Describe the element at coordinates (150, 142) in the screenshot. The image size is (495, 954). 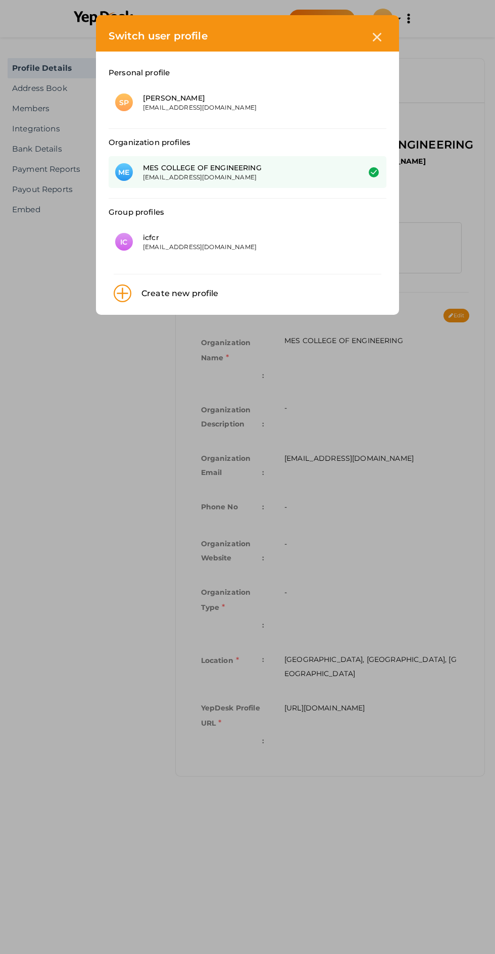
I see `label: Organization profiles` at that location.